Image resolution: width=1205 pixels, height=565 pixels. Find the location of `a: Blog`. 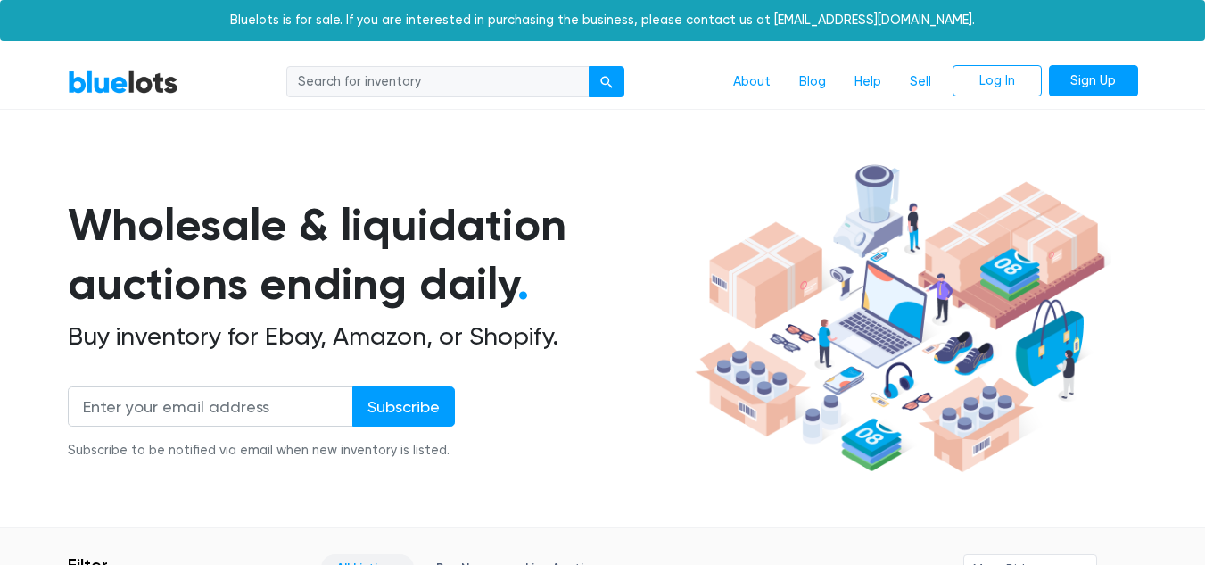

a: Blog is located at coordinates (813, 82).